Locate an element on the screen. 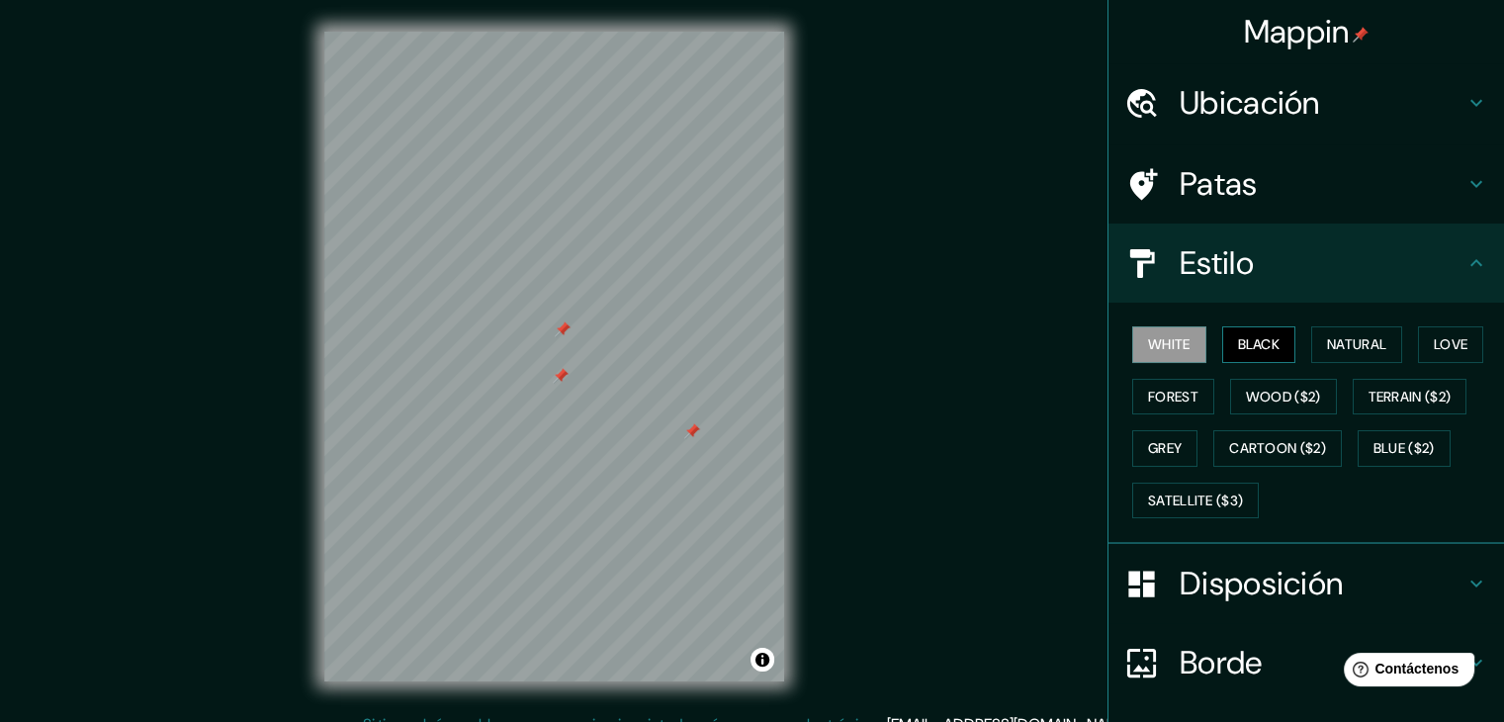  div: Estilo is located at coordinates (1306, 263).